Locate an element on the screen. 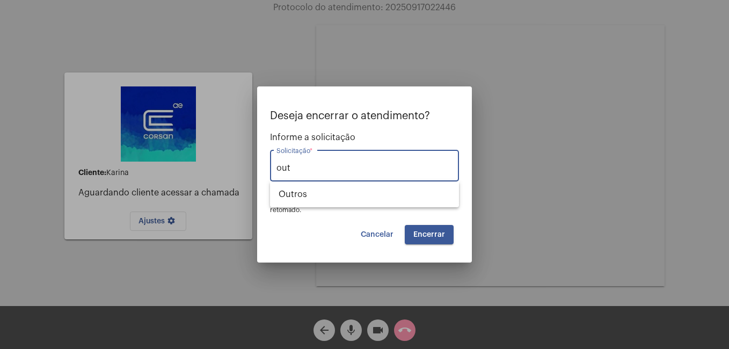  span: Informe a solicitação is located at coordinates (365, 137).